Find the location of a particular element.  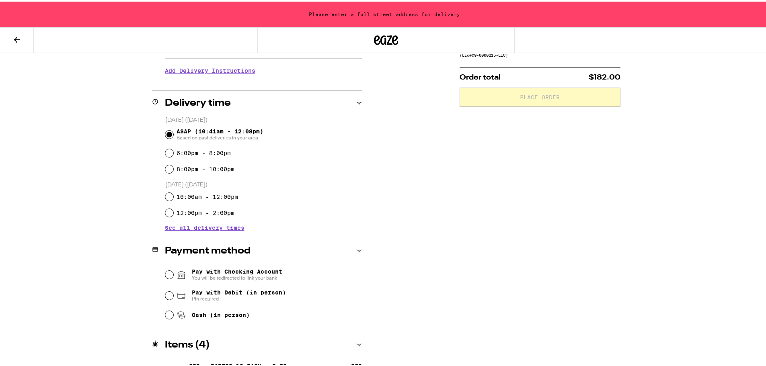

span: Place Order is located at coordinates (539, 96).